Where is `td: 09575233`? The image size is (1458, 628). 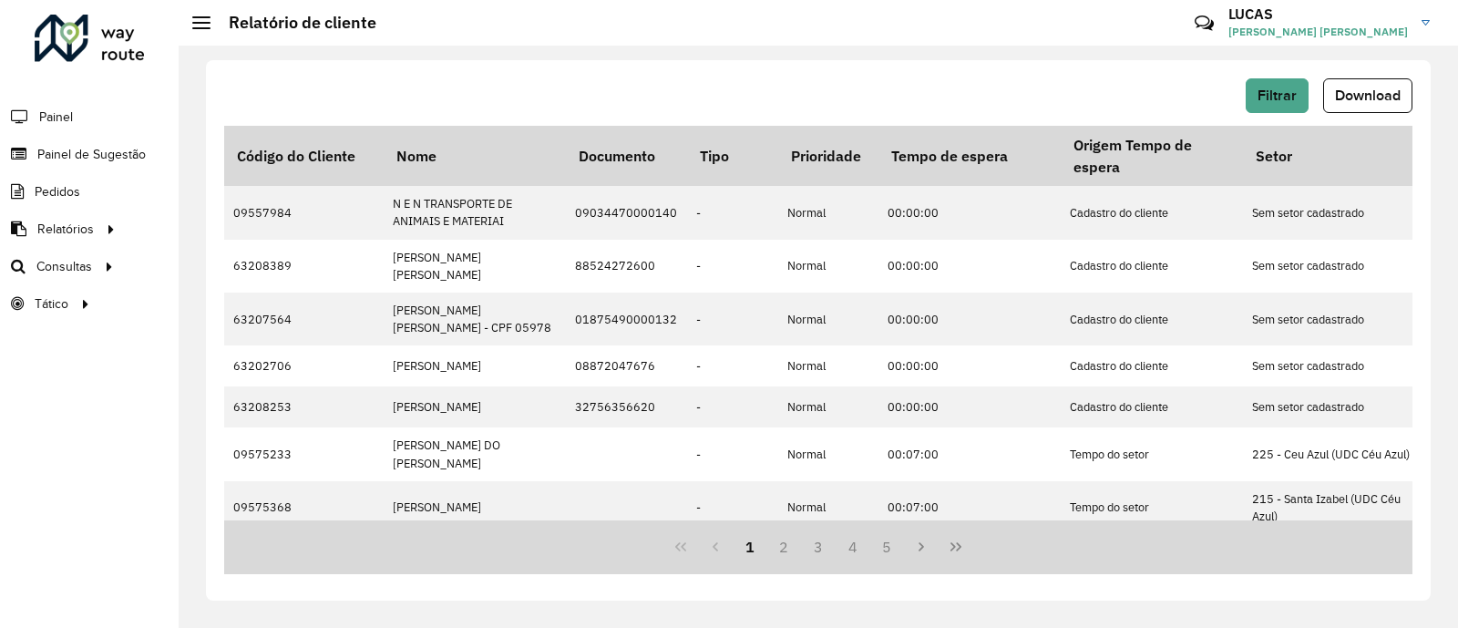
td: 09575233 is located at coordinates (303, 454).